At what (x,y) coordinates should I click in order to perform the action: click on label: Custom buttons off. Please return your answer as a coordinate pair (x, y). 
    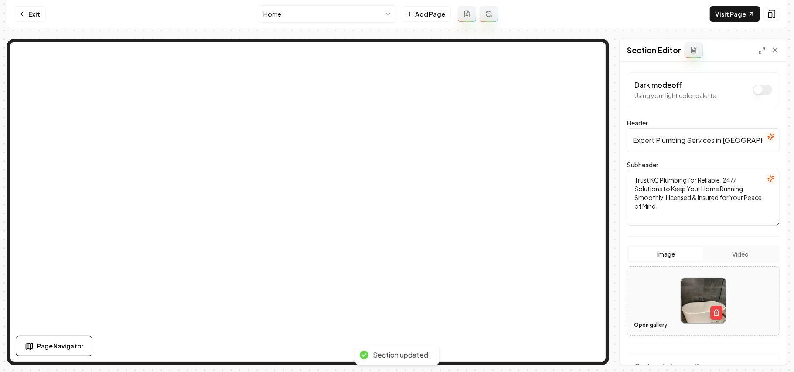
    Looking at the image, I should click on (667, 366).